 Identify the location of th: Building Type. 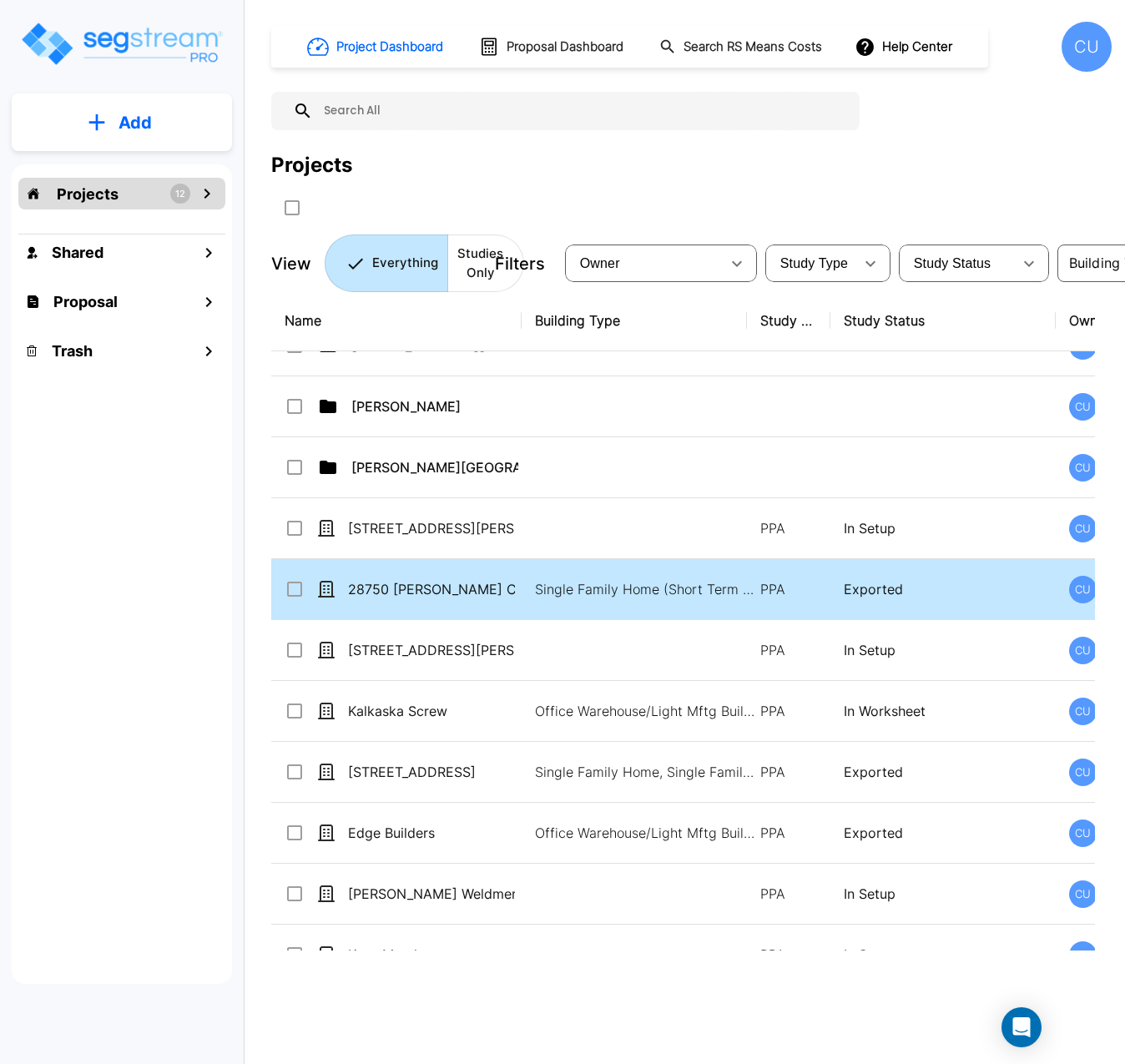
(634, 321).